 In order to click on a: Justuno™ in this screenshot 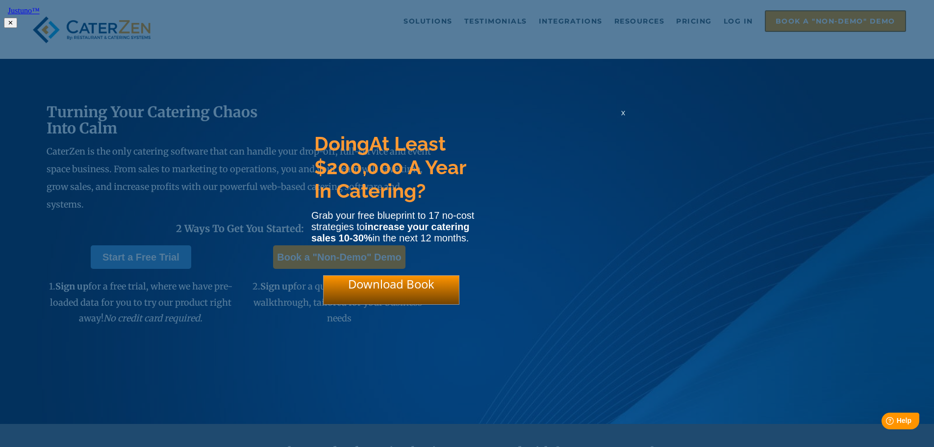, I will do `click(27, 11)`.